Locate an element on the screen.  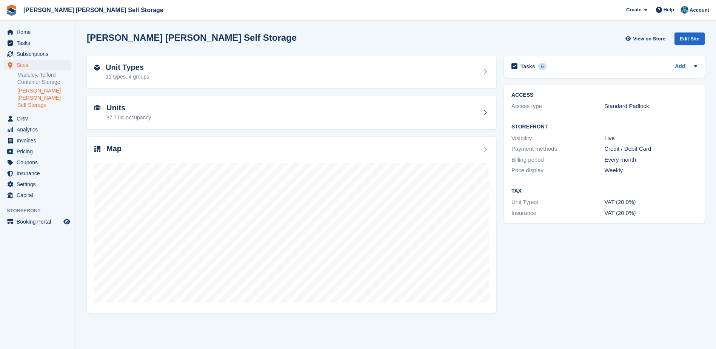
a: Unit Types 11 types, 4 groups is located at coordinates (292, 72).